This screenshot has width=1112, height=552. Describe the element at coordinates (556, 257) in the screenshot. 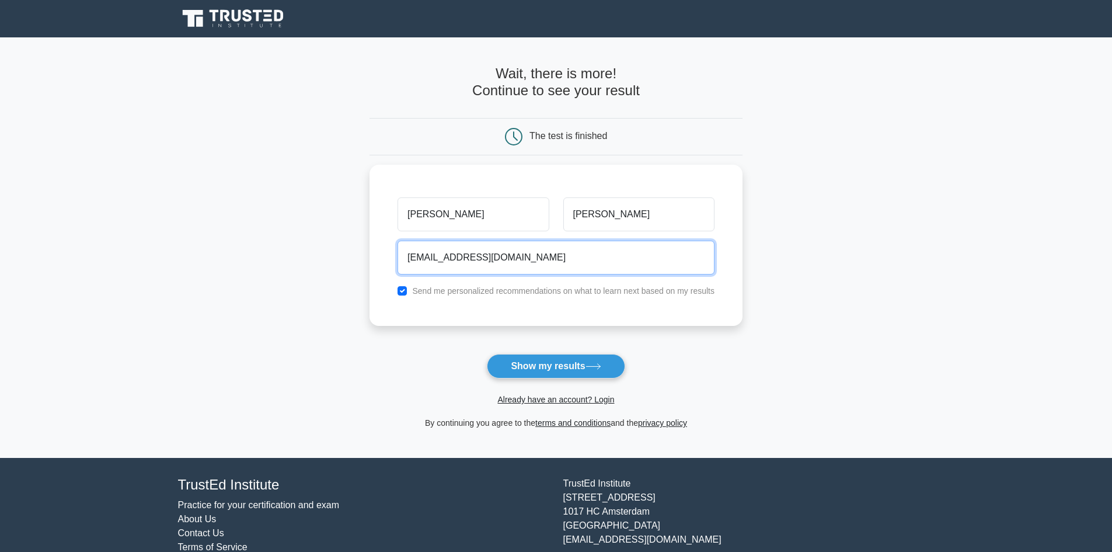

I see `input: Email` at that location.